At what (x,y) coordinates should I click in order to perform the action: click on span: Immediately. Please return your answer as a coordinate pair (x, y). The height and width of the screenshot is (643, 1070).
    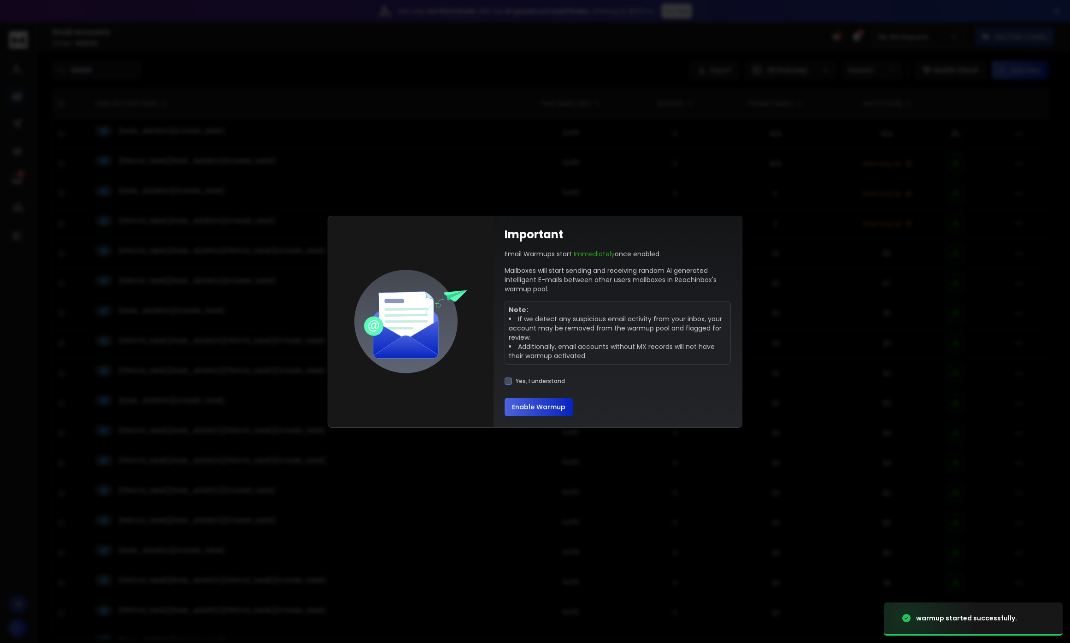
    Looking at the image, I should click on (594, 254).